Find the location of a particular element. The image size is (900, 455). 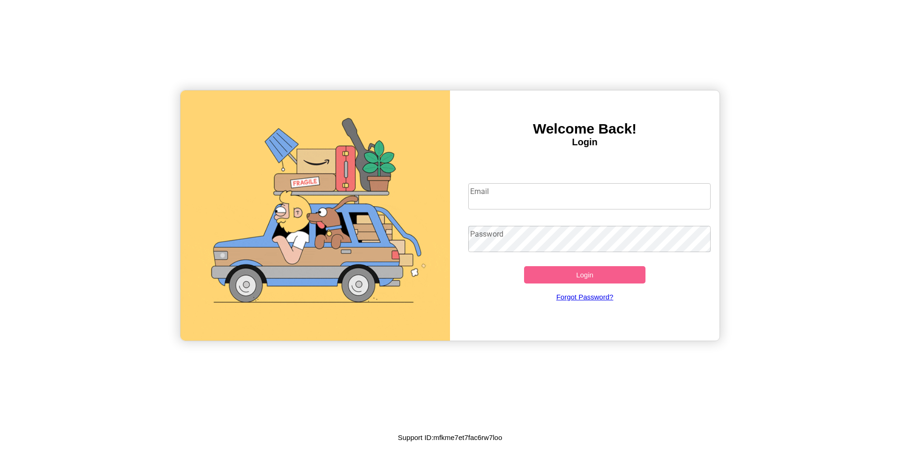

a: Forgot Password? is located at coordinates (585, 297).